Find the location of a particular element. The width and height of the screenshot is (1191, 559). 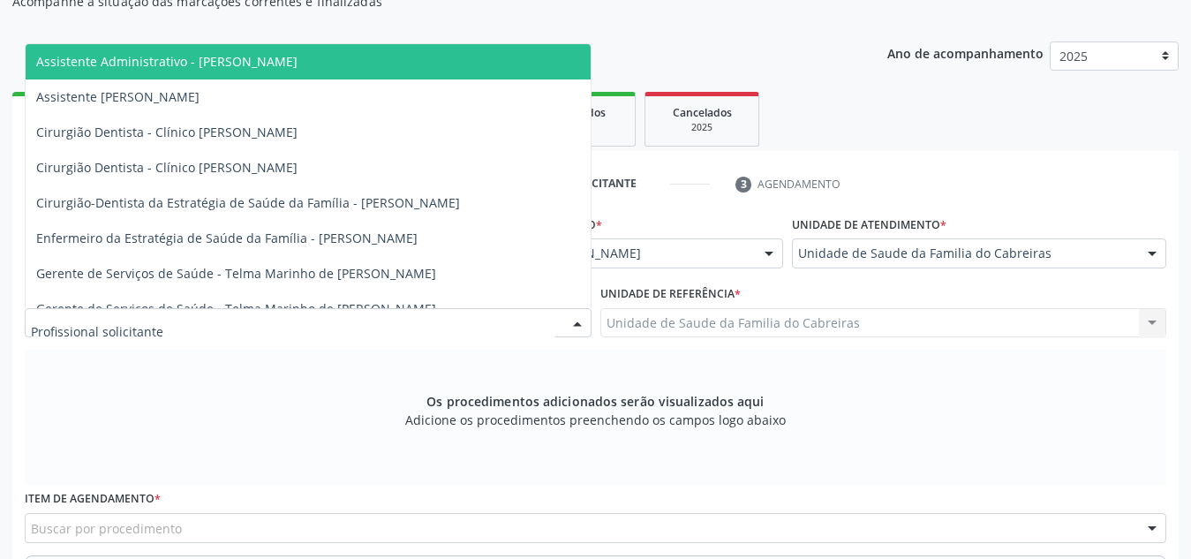

label: Unidade de atendimento is located at coordinates (869, 224).